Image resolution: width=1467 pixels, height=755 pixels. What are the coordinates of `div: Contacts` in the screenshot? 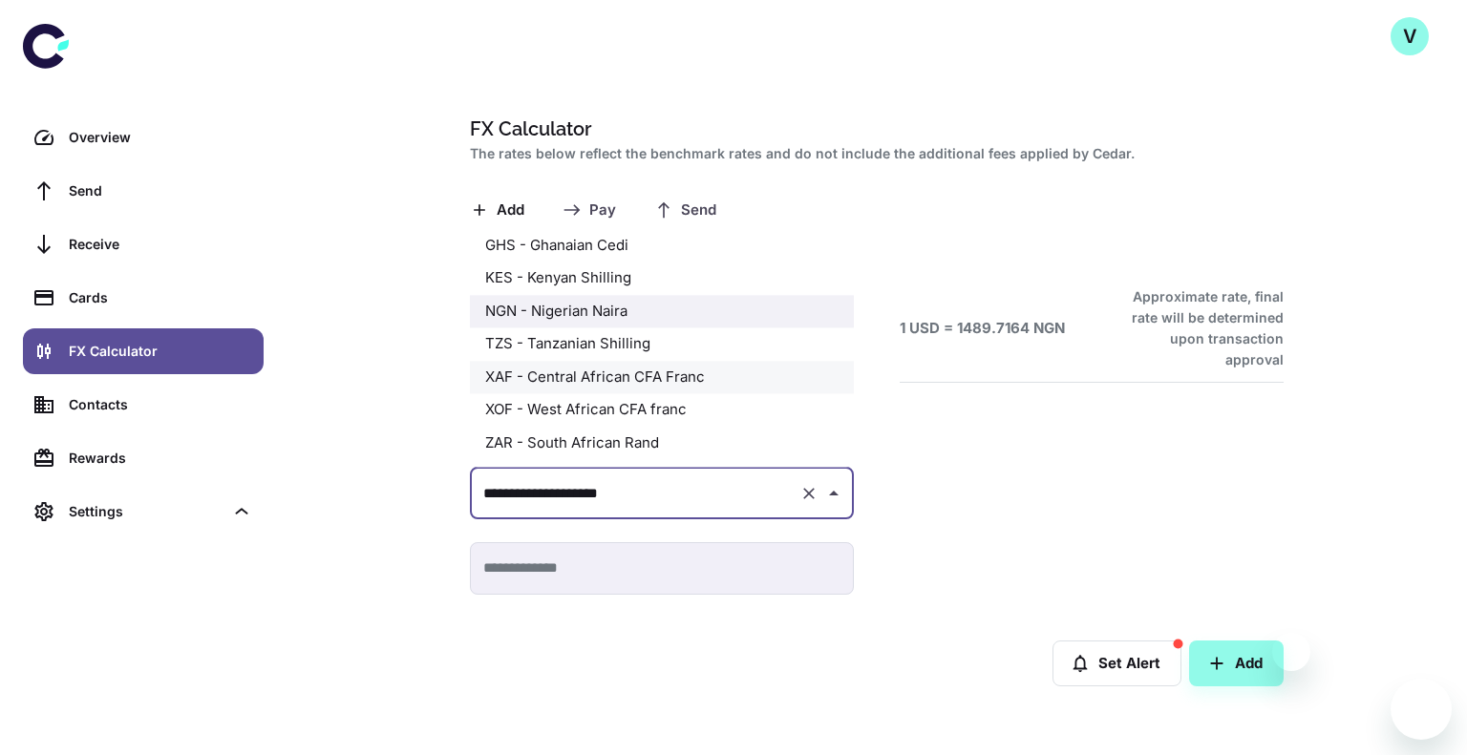 It's located at (160, 405).